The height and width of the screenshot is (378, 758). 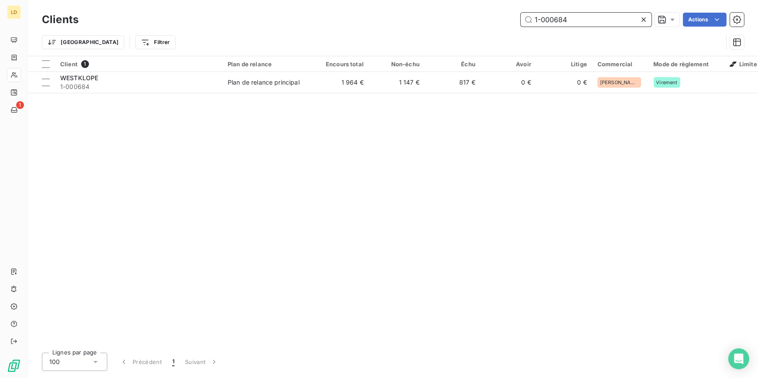 I want to click on button: Suivant, so click(x=201, y=362).